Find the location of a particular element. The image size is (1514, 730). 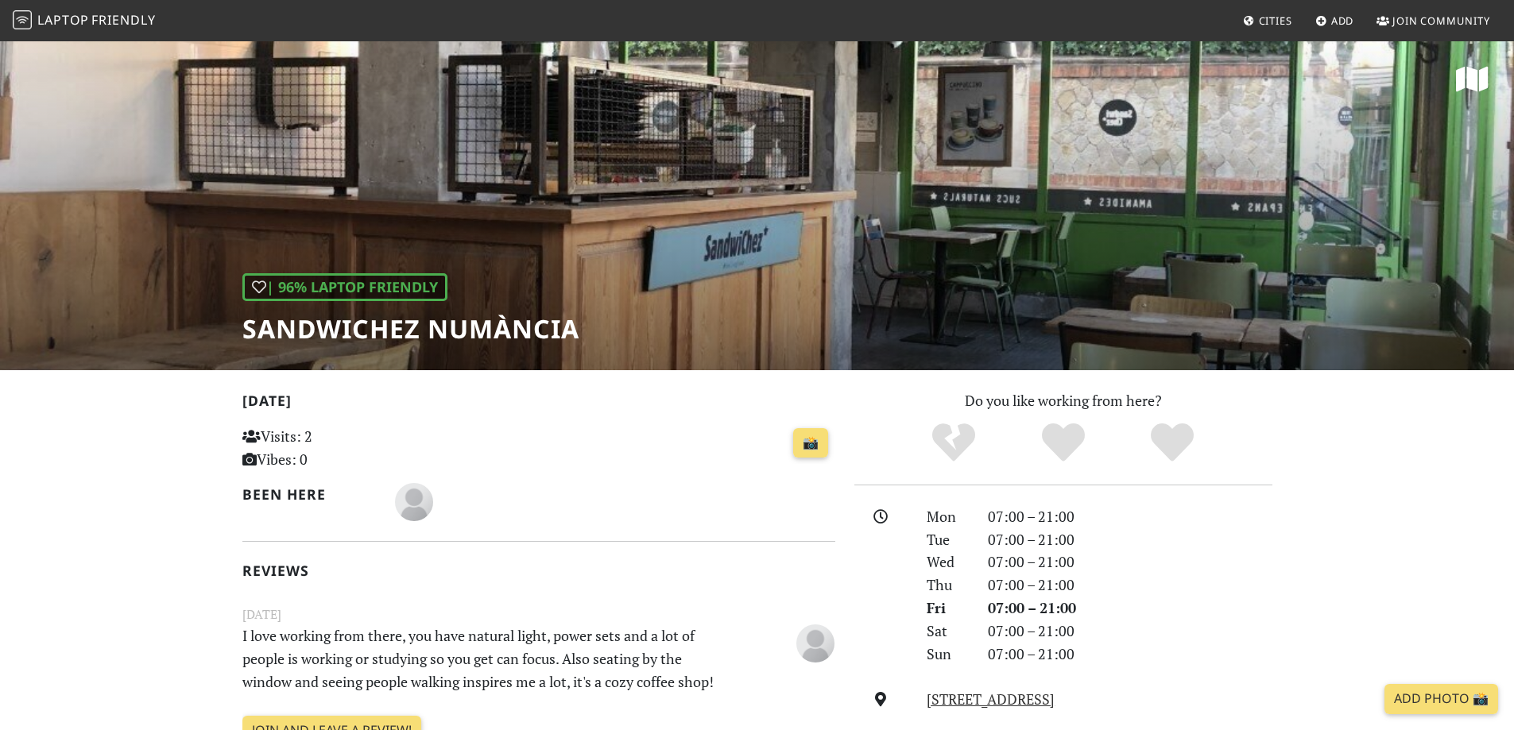

div: Sun is located at coordinates (947, 654).